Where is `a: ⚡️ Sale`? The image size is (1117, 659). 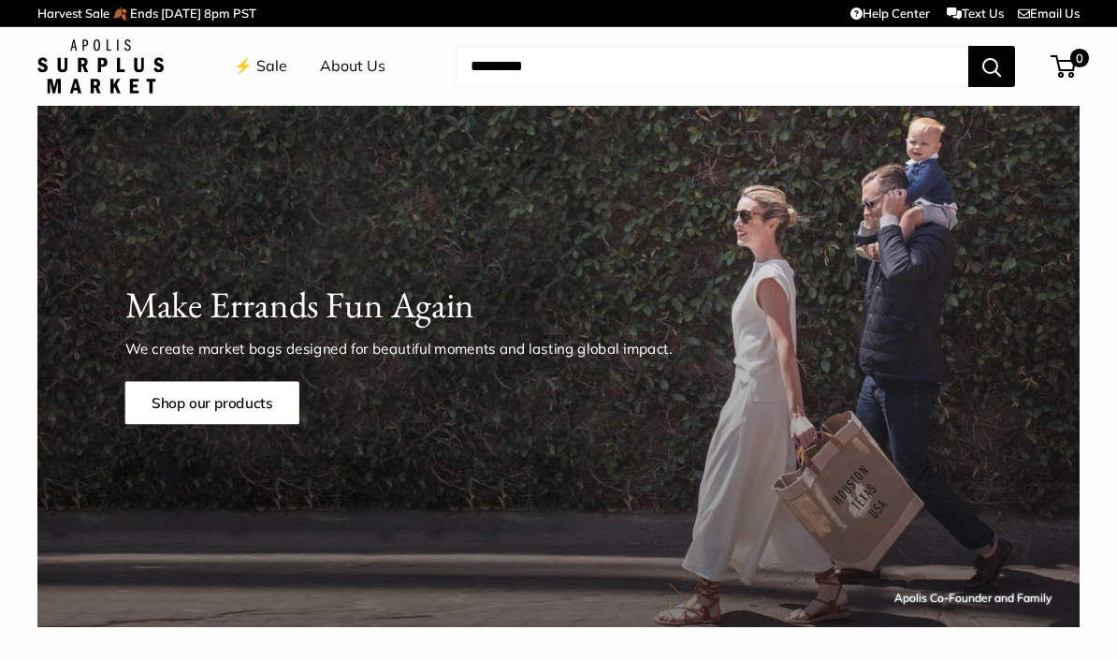
a: ⚡️ Sale is located at coordinates (260, 66).